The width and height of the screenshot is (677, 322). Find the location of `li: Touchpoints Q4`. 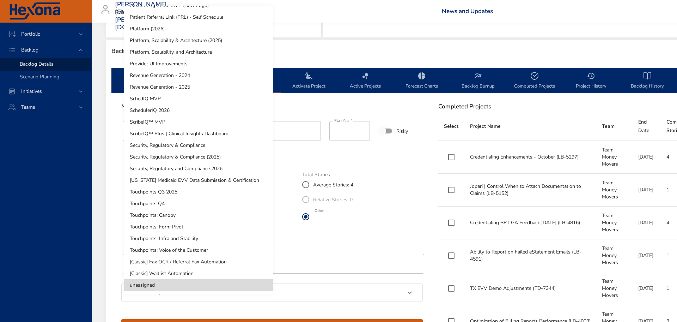

li: Touchpoints Q4 is located at coordinates (198, 203).